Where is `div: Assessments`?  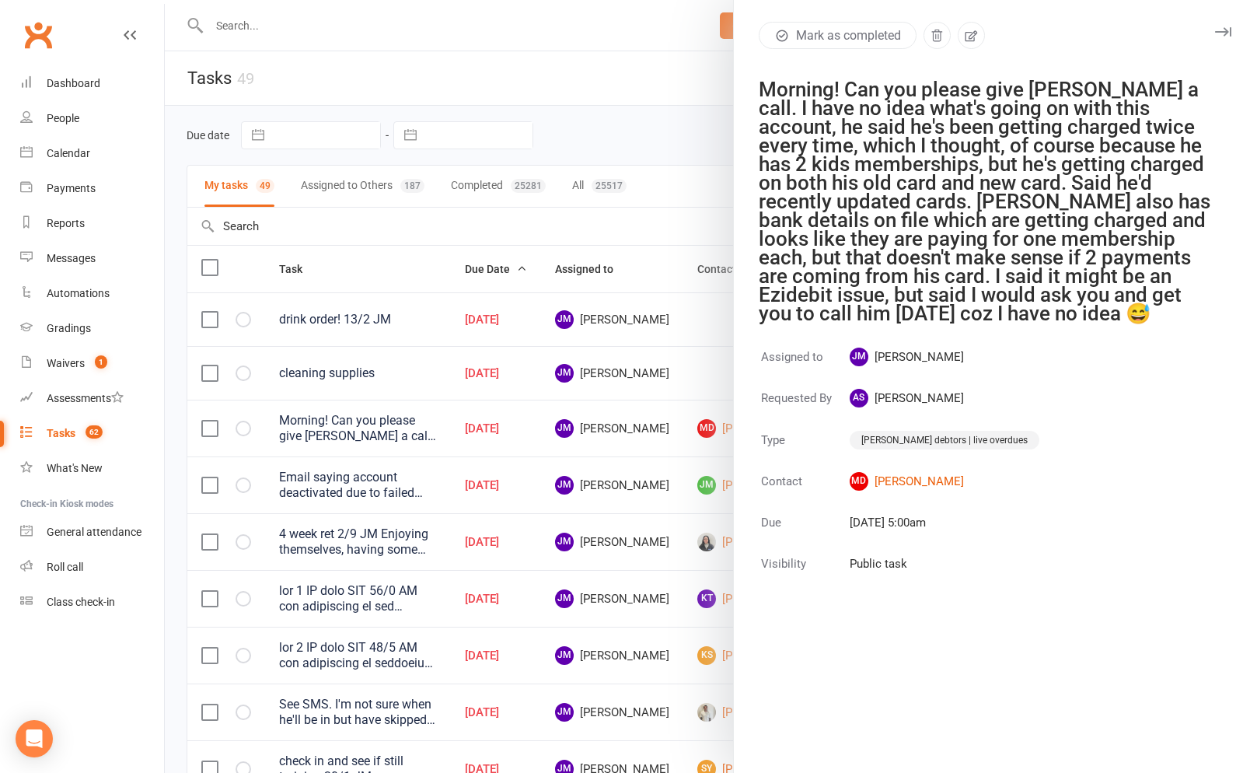
div: Assessments is located at coordinates (85, 398).